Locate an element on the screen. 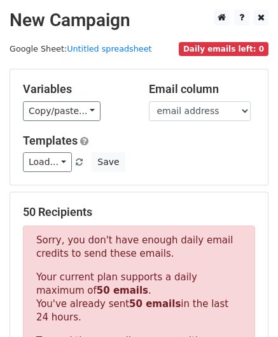  h5: Variables is located at coordinates (76, 89).